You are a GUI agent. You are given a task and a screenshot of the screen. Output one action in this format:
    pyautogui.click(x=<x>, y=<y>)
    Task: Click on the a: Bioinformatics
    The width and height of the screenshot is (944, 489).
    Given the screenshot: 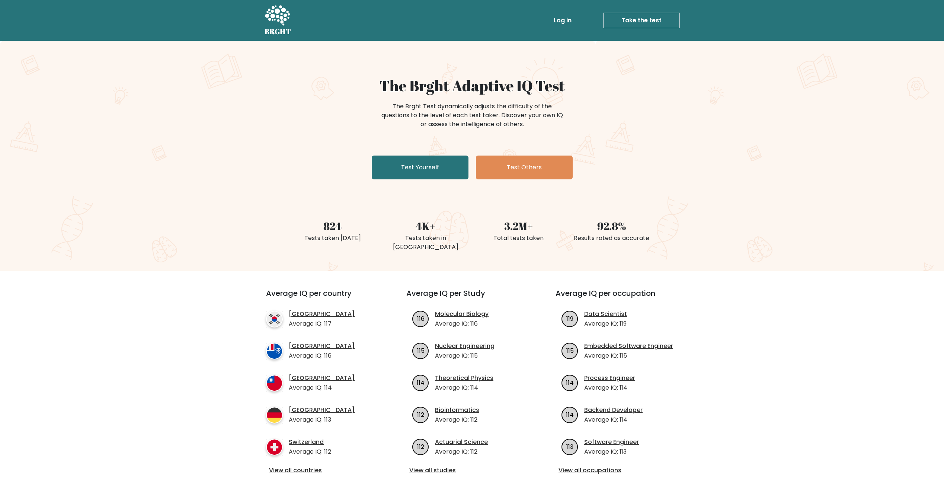 What is the action you would take?
    pyautogui.click(x=457, y=410)
    